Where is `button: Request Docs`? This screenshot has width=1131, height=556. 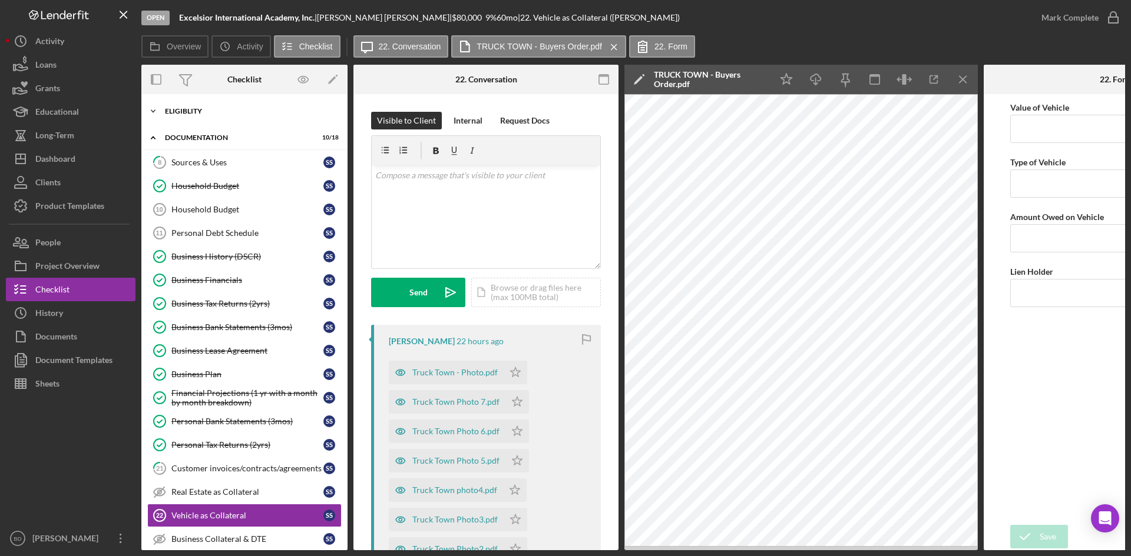 button: Request Docs is located at coordinates (525, 121).